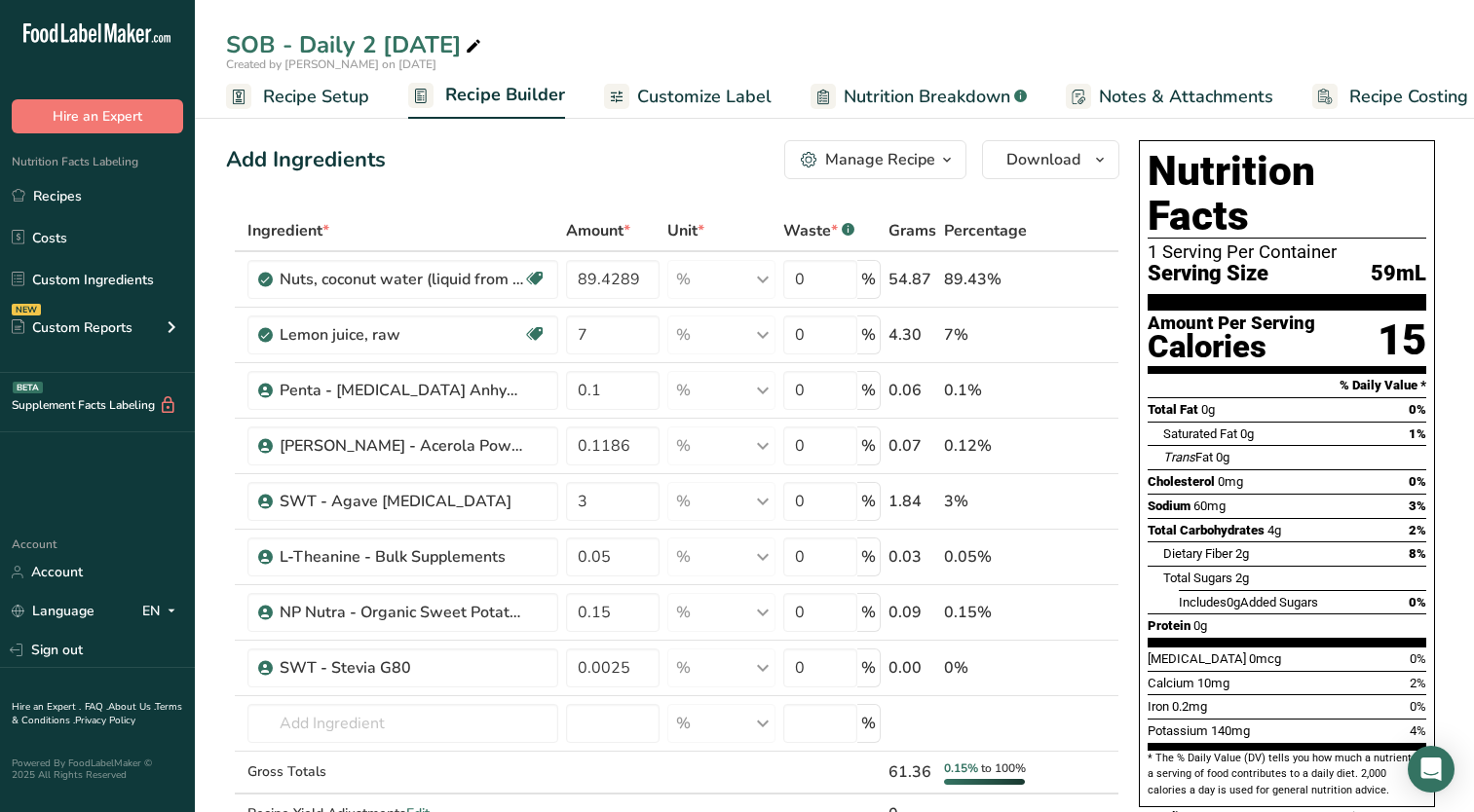  What do you see at coordinates (289, 231) in the screenshot?
I see `span: Ingredient` at bounding box center [289, 231].